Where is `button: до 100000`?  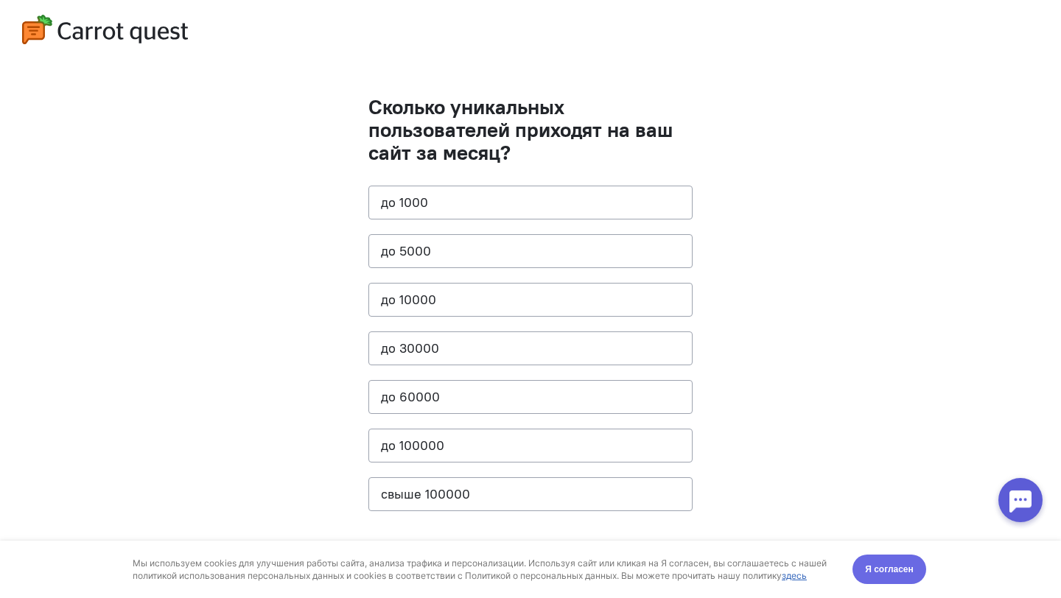 button: до 100000 is located at coordinates (531, 446).